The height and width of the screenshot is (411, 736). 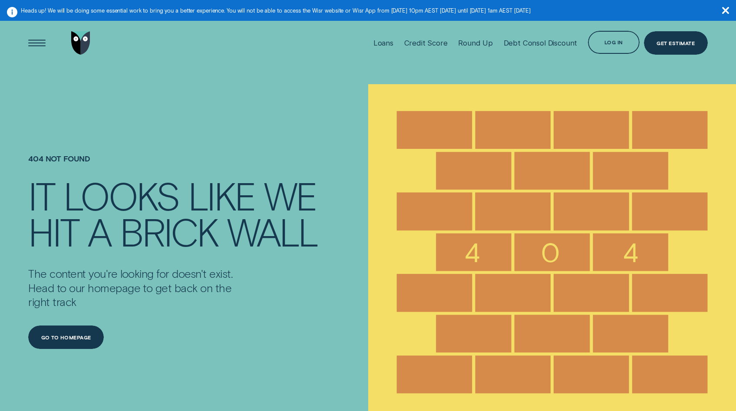 I want to click on div: Round Up, so click(x=476, y=43).